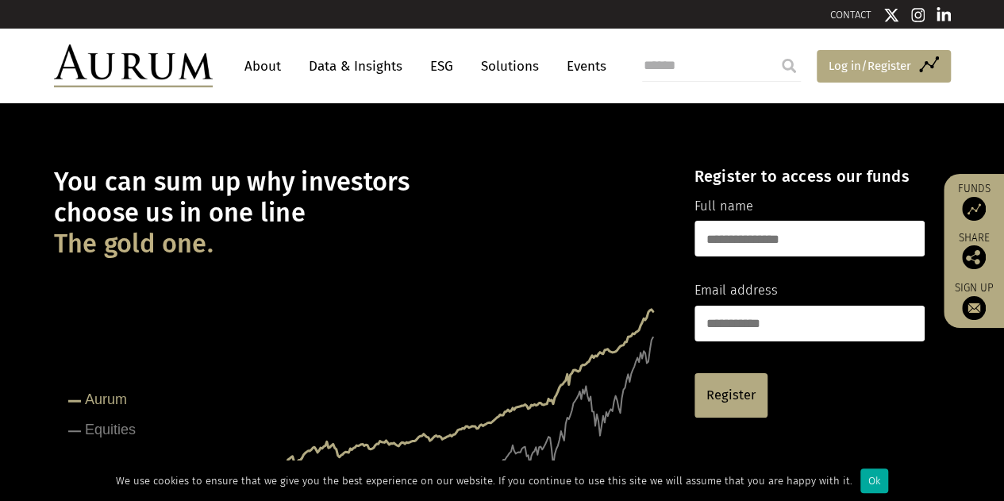 This screenshot has width=1004, height=501. What do you see at coordinates (973, 300) in the screenshot?
I see `a: Sign up` at bounding box center [973, 300].